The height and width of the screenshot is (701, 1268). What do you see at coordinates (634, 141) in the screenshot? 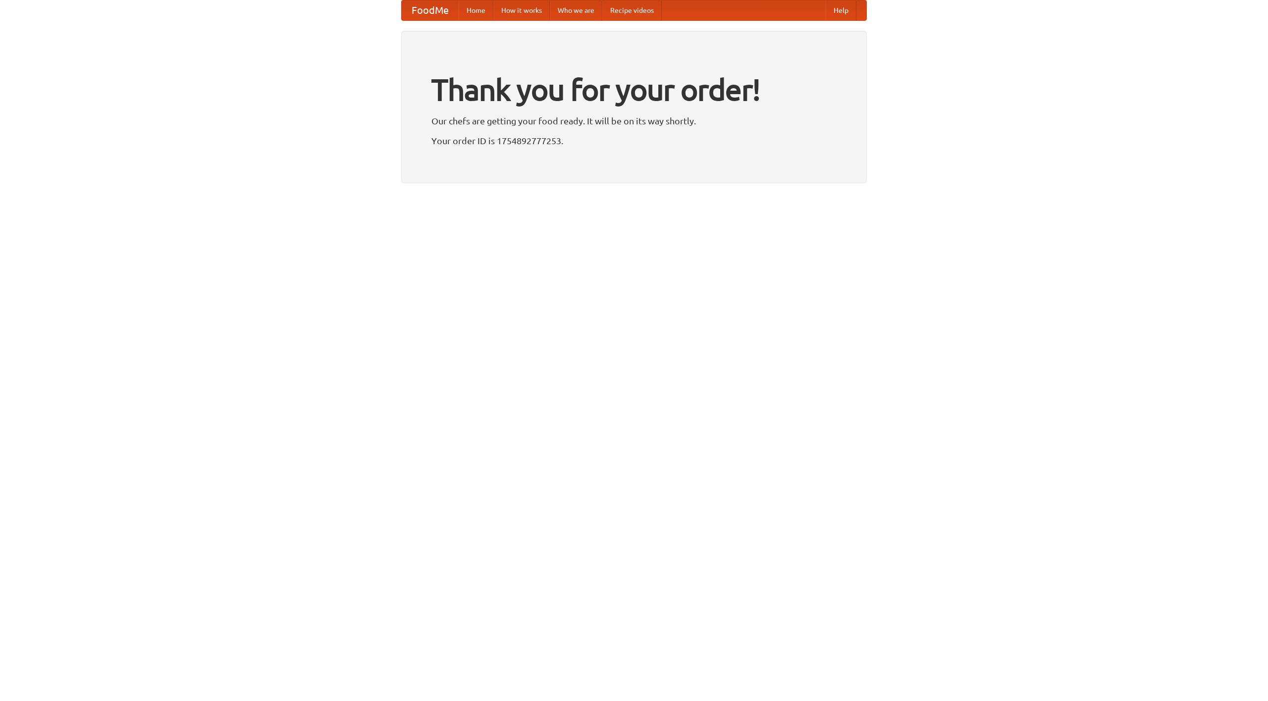
I see `p: Your order ID is 1754892777253.` at bounding box center [634, 141].